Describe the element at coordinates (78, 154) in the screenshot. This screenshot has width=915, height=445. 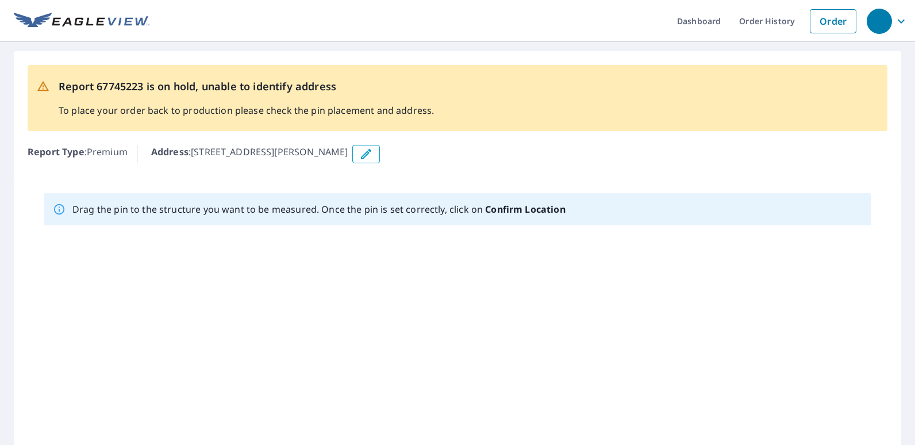
I see `p: : Premium` at that location.